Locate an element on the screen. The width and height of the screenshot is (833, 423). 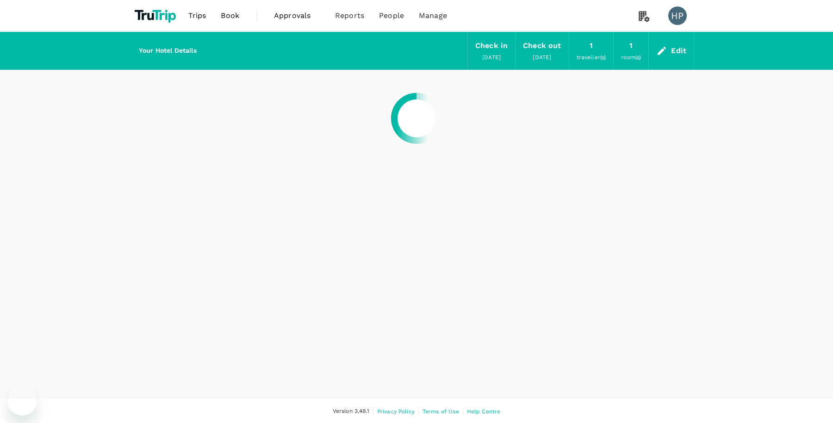
span: Help Centre is located at coordinates (483, 412).